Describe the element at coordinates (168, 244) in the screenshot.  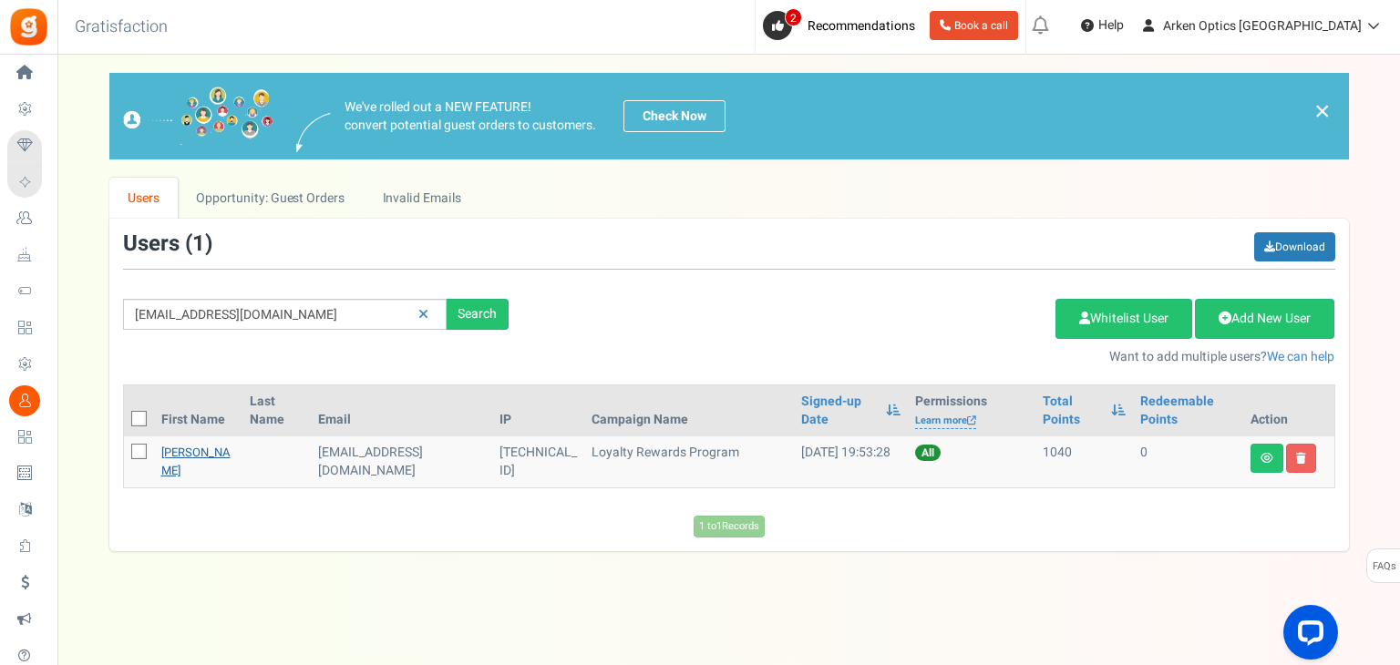
I see `h3: Users ( )` at that location.